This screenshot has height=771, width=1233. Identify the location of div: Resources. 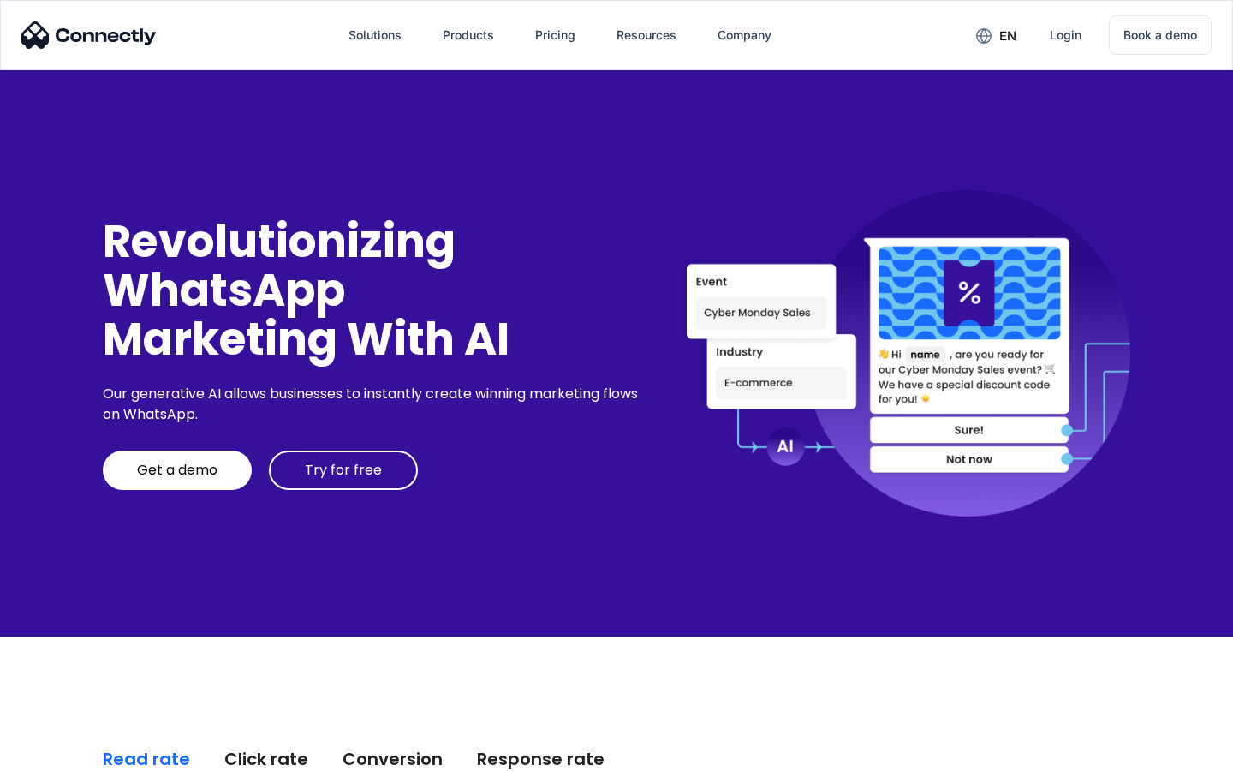
(647, 35).